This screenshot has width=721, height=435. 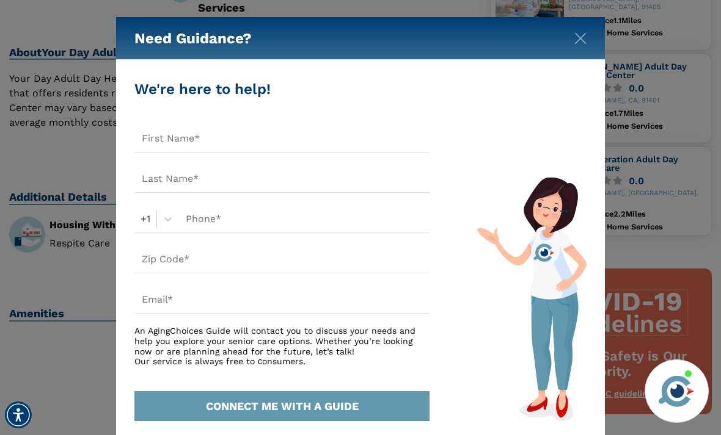 I want to click on input: Last Name*, so click(x=281, y=179).